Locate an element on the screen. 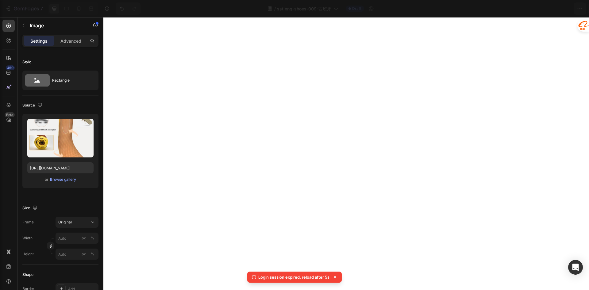 The height and width of the screenshot is (290, 589). div: Size is located at coordinates (30, 208).